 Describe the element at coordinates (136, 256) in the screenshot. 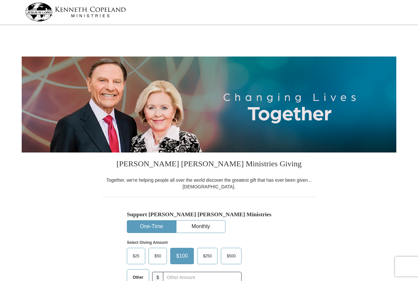

I see `span: $25` at that location.